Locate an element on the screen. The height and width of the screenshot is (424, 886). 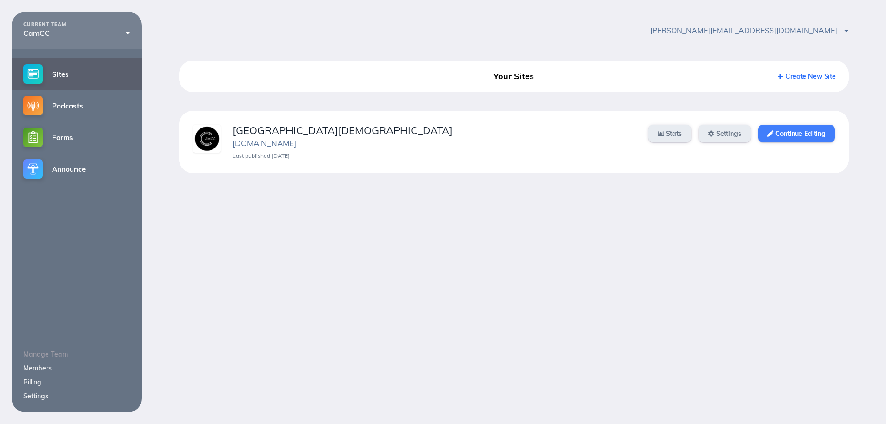
div: CURRENT TEAM is located at coordinates (77, 25).